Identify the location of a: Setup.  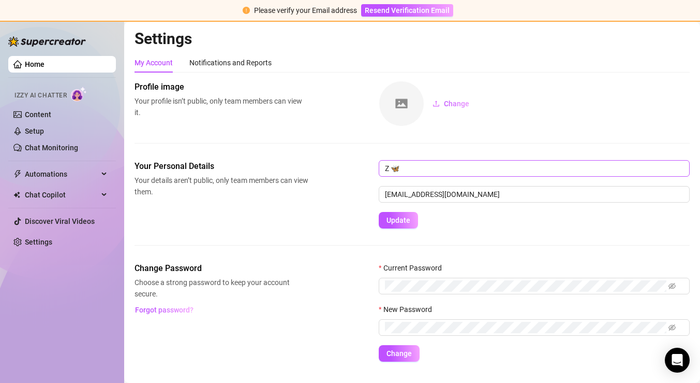
(34, 131).